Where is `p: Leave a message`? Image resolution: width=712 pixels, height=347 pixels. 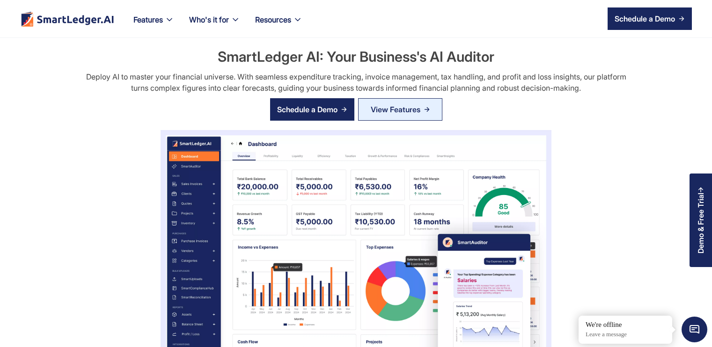
p: Leave a message is located at coordinates (625, 335).